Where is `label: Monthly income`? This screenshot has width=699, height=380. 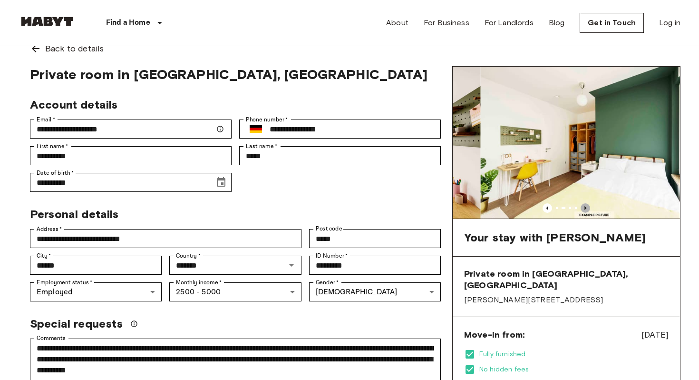
label: Monthly income is located at coordinates (199, 282).